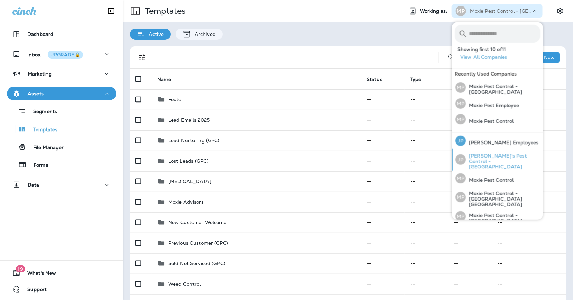  Describe the element at coordinates (33, 291) in the screenshot. I see `span: Support` at that location.